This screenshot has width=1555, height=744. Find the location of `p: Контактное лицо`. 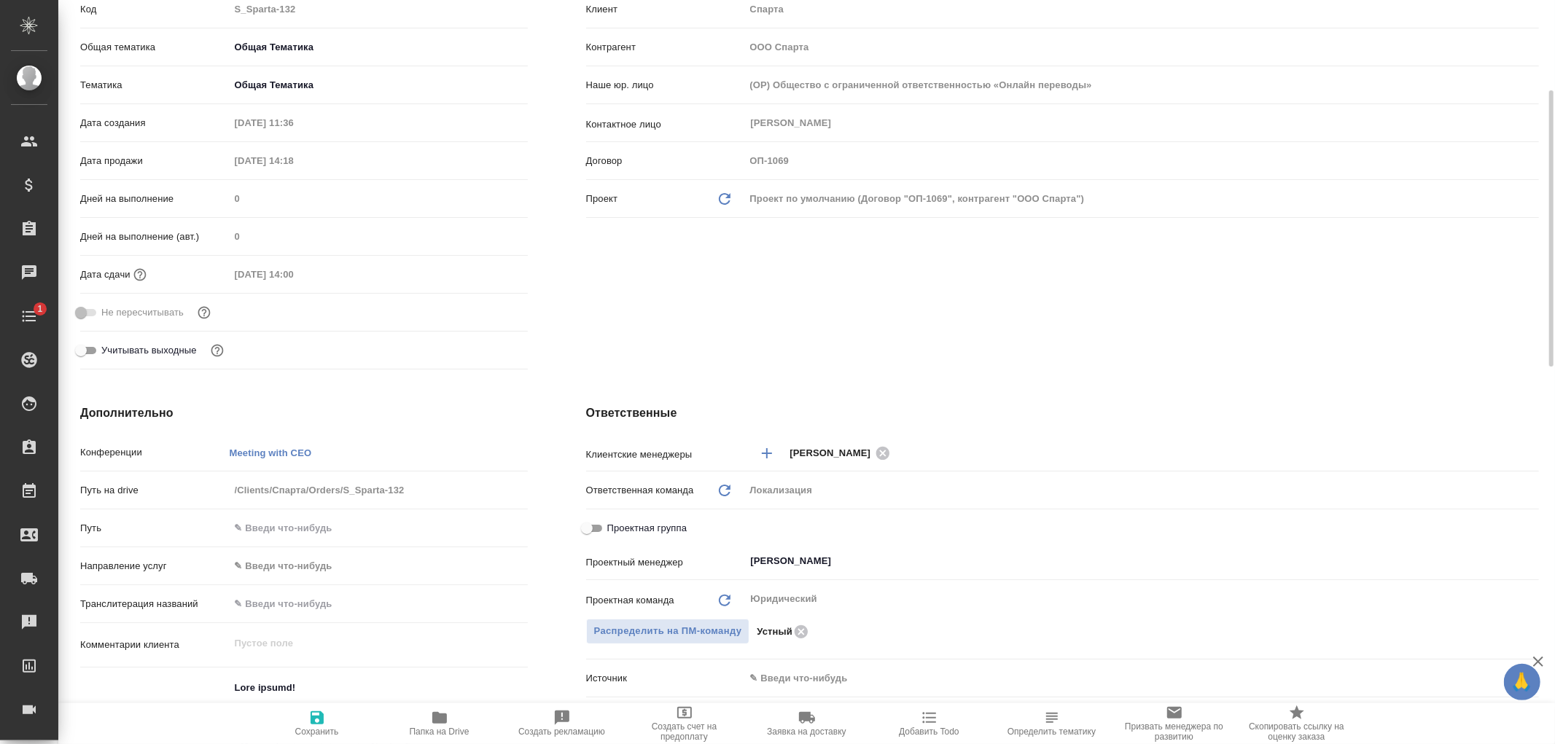

p: Контактное лицо is located at coordinates (666, 125).